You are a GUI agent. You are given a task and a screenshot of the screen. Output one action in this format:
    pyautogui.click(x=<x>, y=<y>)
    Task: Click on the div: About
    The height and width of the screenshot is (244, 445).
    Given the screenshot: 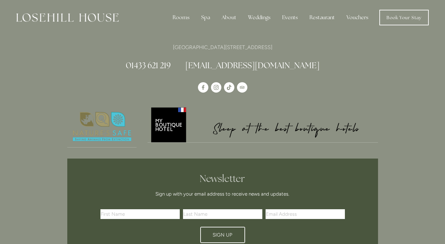 What is the action you would take?
    pyautogui.click(x=229, y=18)
    